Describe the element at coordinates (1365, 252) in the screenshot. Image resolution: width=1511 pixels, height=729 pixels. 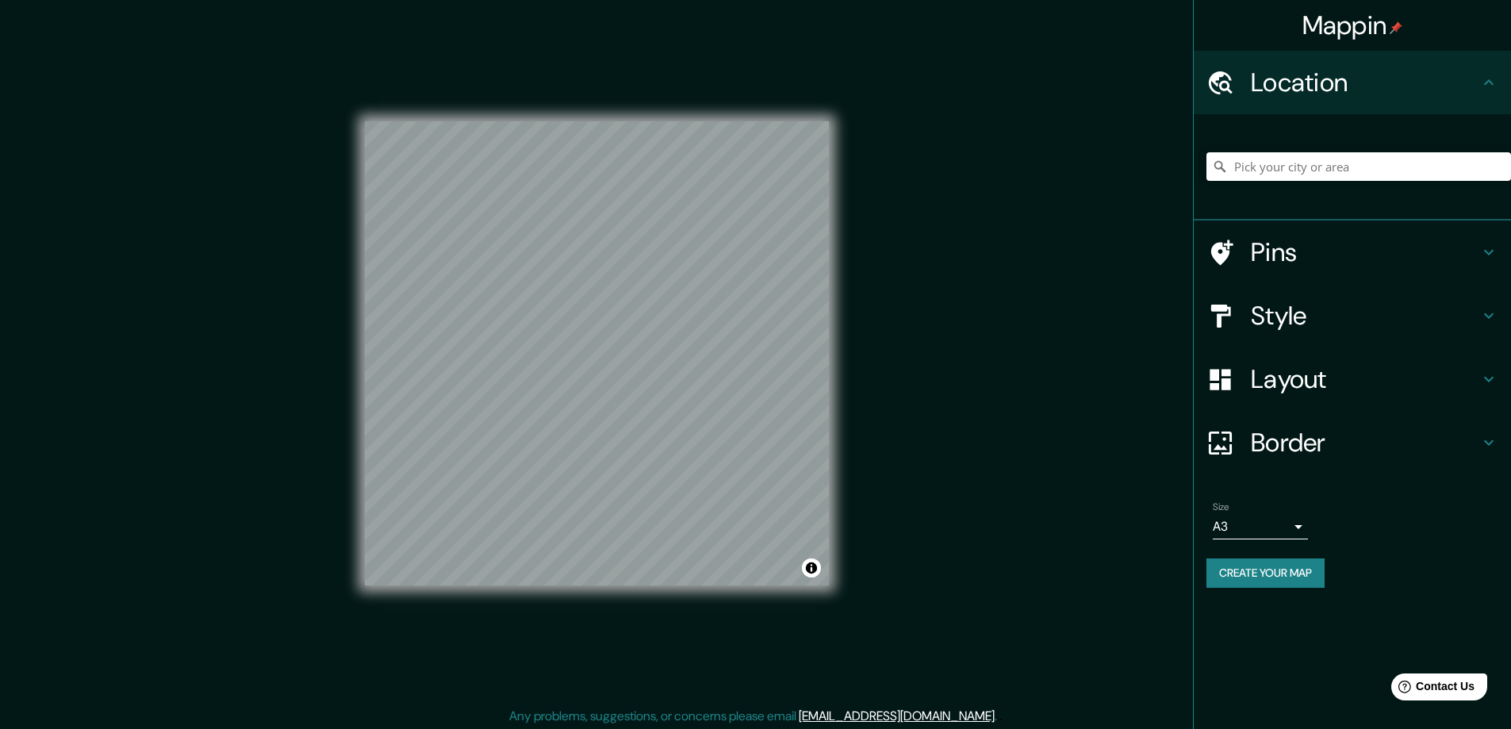
I see `h4: Pins` at that location.